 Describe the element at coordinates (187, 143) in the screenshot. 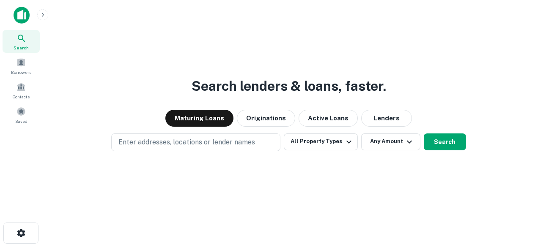

I see `p: Enter addresses, locations or lender names` at that location.